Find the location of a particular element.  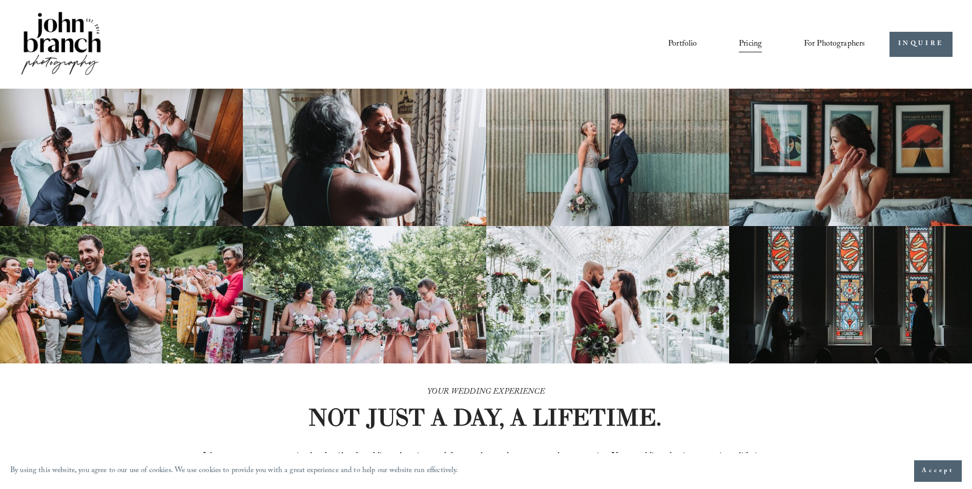

img: A bride and groom standing together, laughing, with the bride holding a bouquet in front of a cor... is located at coordinates (608, 157).